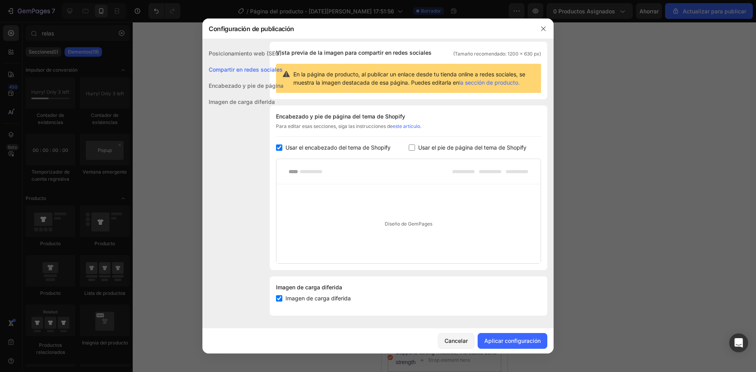  What do you see at coordinates (20, 228) in the screenshot?
I see `img: CKKYs5695_ICEAE=.webp` at bounding box center [20, 228].